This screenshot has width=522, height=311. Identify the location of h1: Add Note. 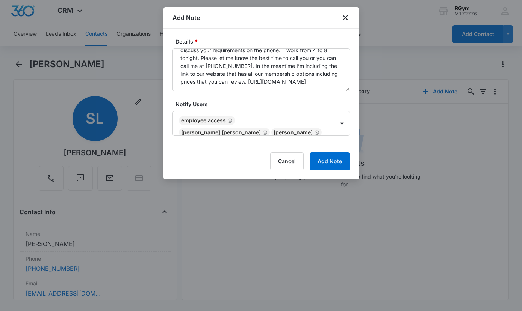
(186, 18).